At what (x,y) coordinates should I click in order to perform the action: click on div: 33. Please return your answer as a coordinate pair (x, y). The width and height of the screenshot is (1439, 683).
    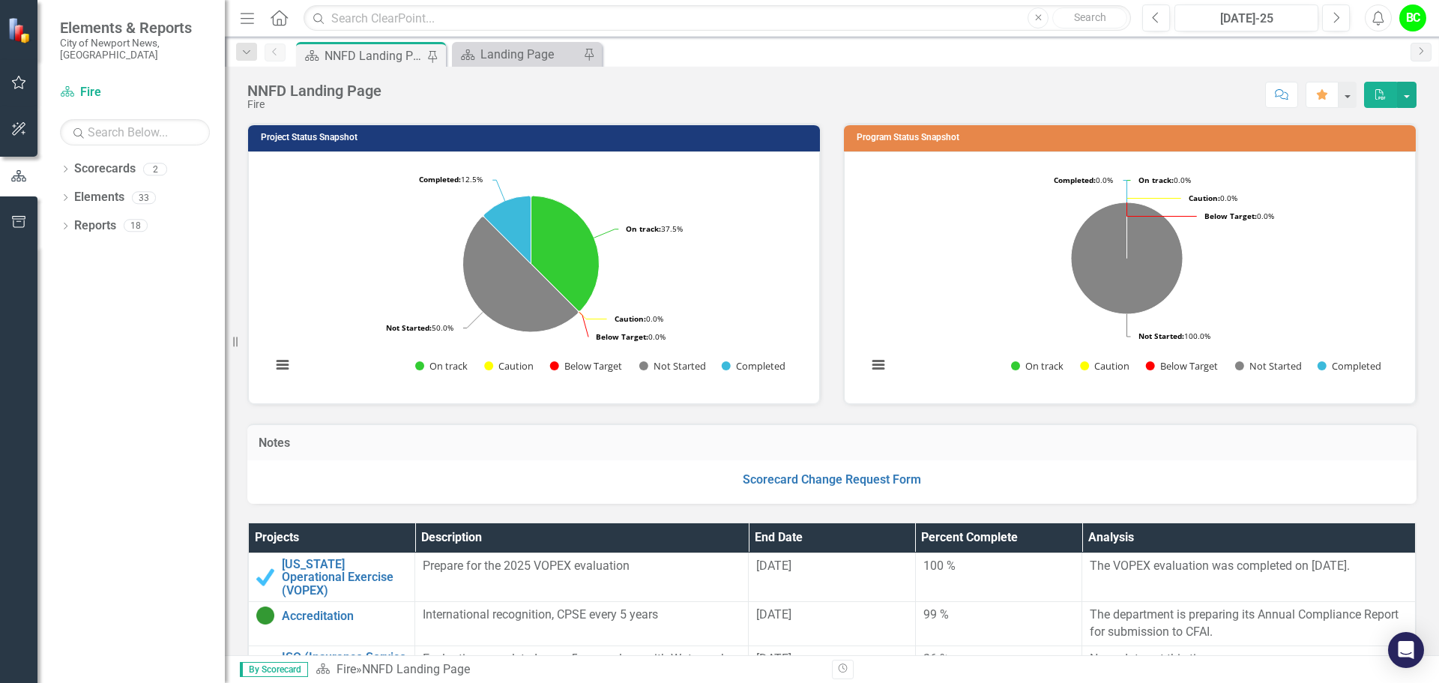
    Looking at the image, I should click on (144, 197).